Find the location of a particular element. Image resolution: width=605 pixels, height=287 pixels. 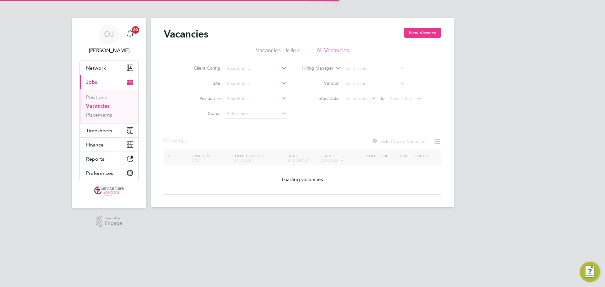

h2: Vacancies is located at coordinates (186, 34).